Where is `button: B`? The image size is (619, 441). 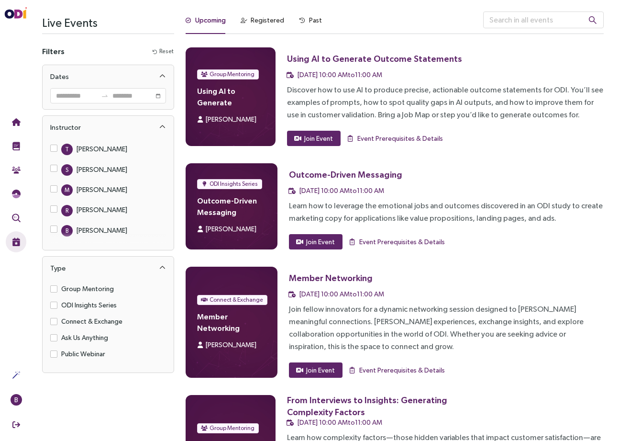
button: B is located at coordinates (16, 399).